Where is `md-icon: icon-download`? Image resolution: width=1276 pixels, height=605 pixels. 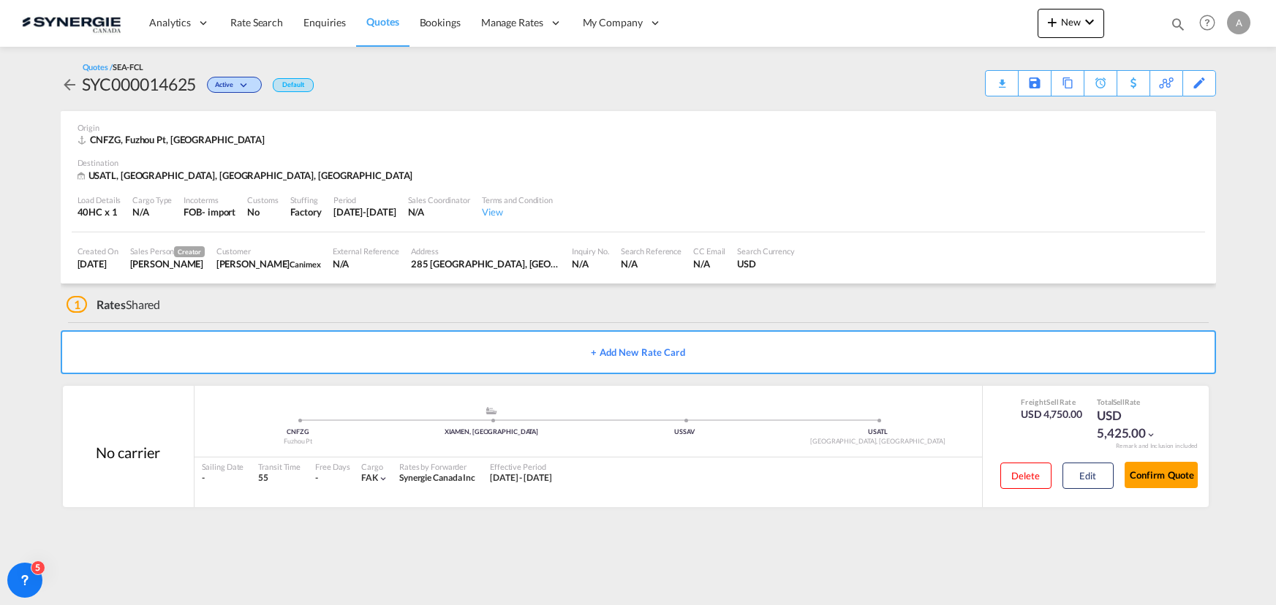 md-icon: icon-download is located at coordinates (1001, 78).